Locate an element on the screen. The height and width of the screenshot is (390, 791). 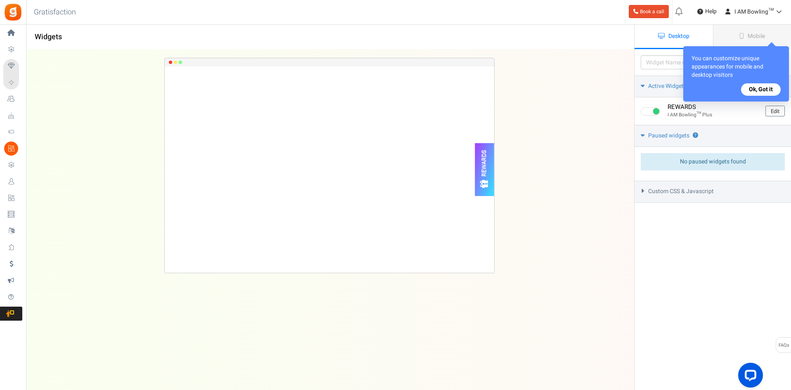
a: Paused widgets ? is located at coordinates (713, 136).